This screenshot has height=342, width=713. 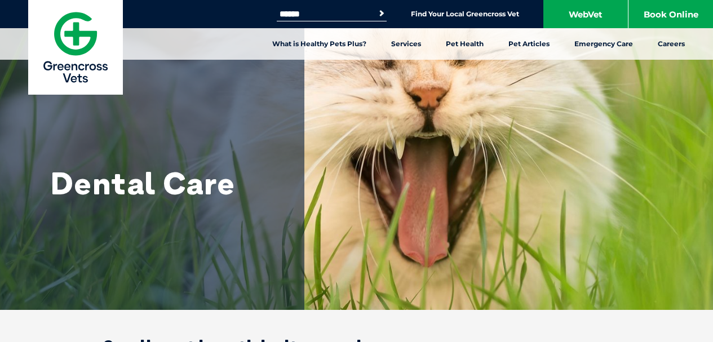 I want to click on a: Find Your Local Greencross Vet, so click(x=465, y=14).